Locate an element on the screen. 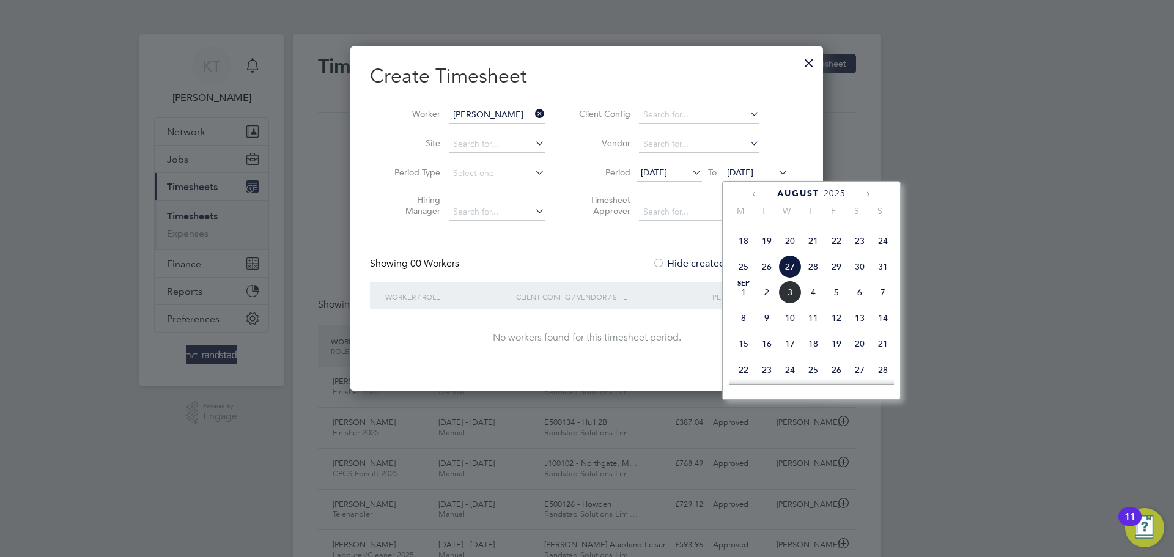 Image resolution: width=1174 pixels, height=557 pixels. span: 10 is located at coordinates (790, 318).